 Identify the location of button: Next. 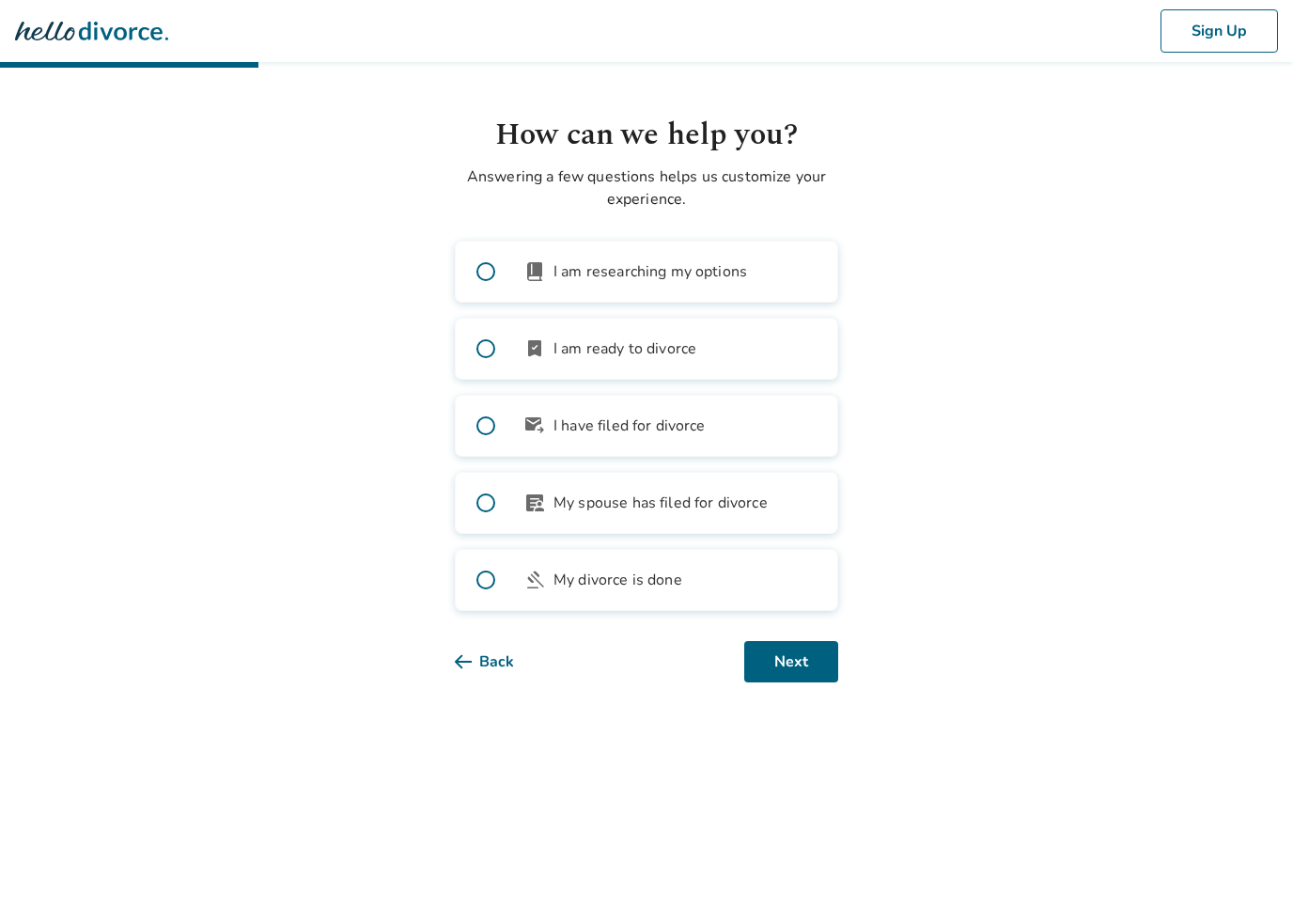
(792, 661).